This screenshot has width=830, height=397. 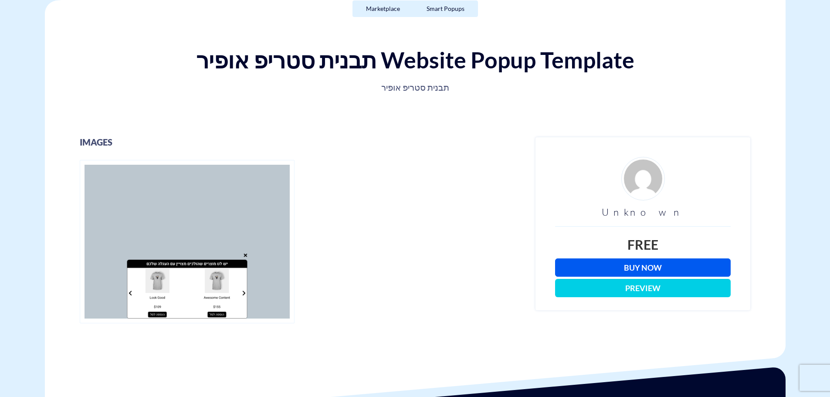 What do you see at coordinates (643, 212) in the screenshot?
I see `h3: Unknown` at bounding box center [643, 212].